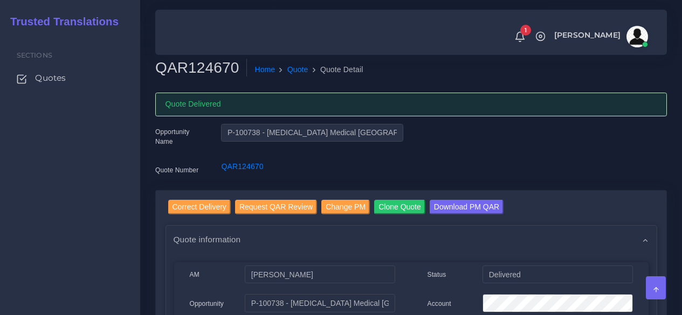 The height and width of the screenshot is (315, 682). Describe the element at coordinates (207, 304) in the screenshot. I see `label: Opportunity` at that location.